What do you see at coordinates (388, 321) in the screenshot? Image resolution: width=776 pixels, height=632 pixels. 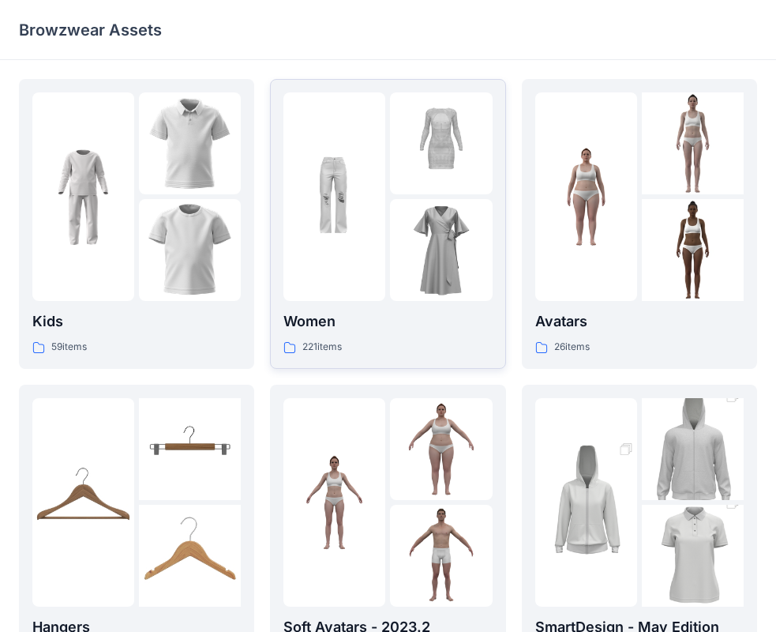 I see `p: Women` at bounding box center [388, 321].